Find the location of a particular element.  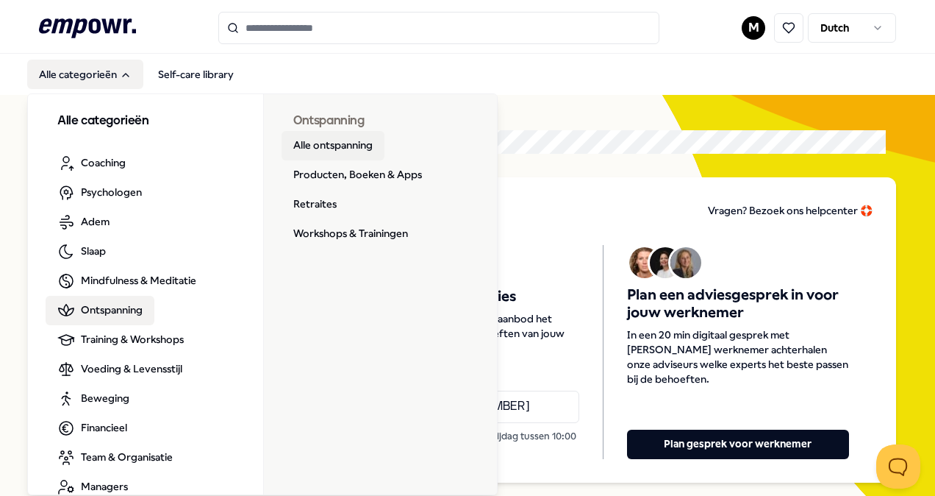

a: Slaap is located at coordinates (82, 251).